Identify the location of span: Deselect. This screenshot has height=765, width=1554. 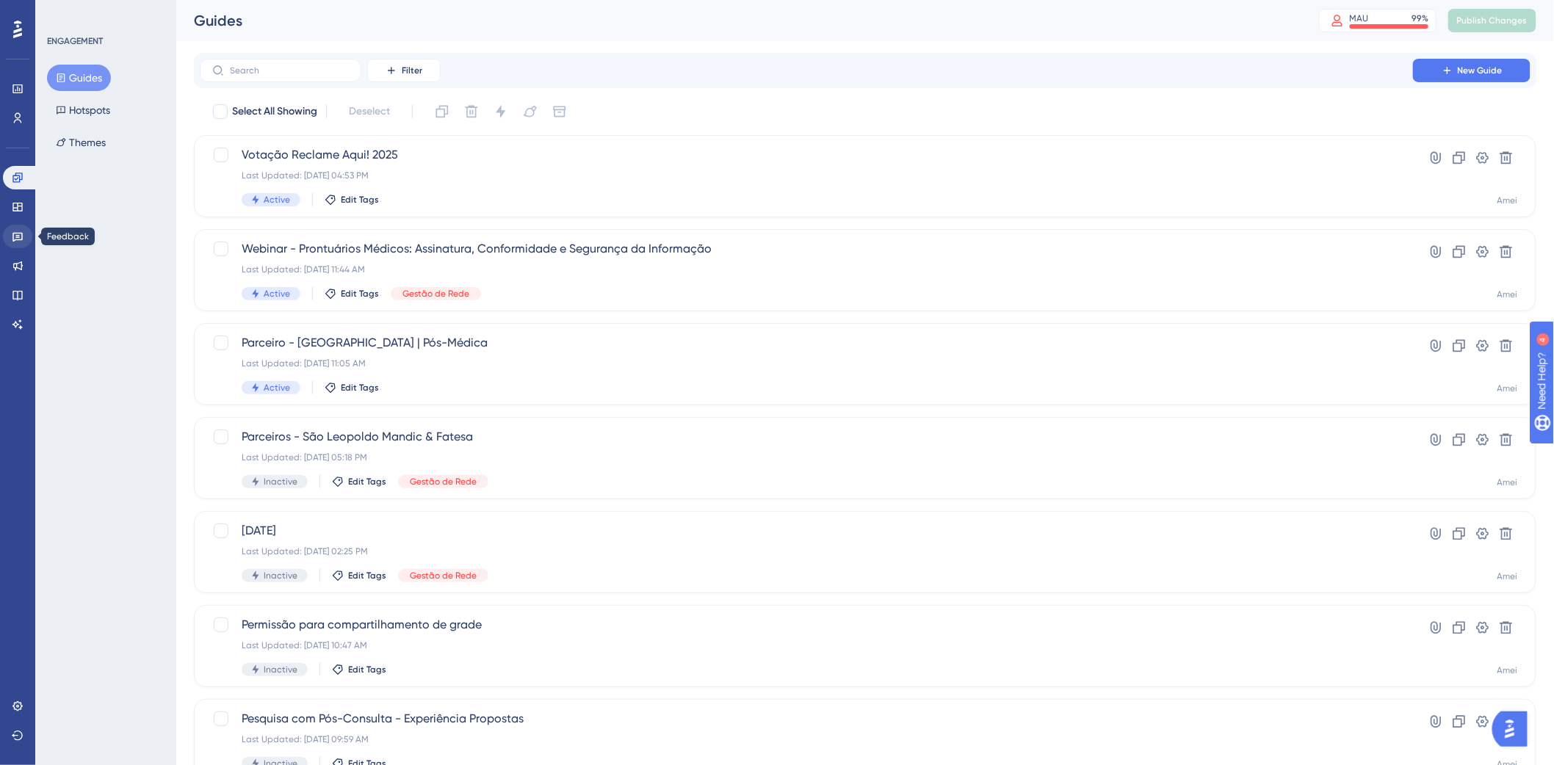
(369, 112).